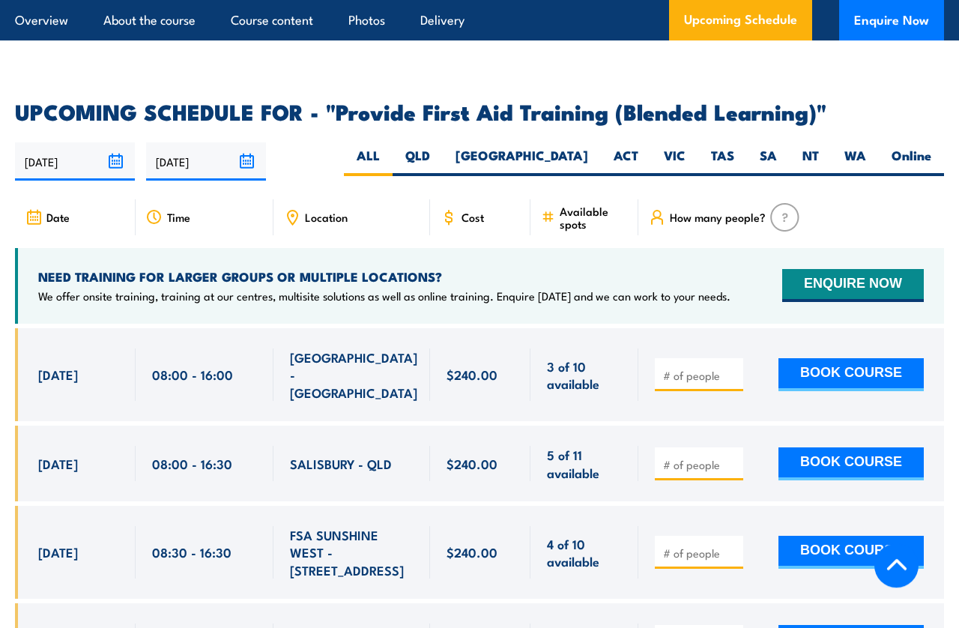 This screenshot has height=628, width=959. Describe the element at coordinates (206, 161) in the screenshot. I see `input: To date` at that location.